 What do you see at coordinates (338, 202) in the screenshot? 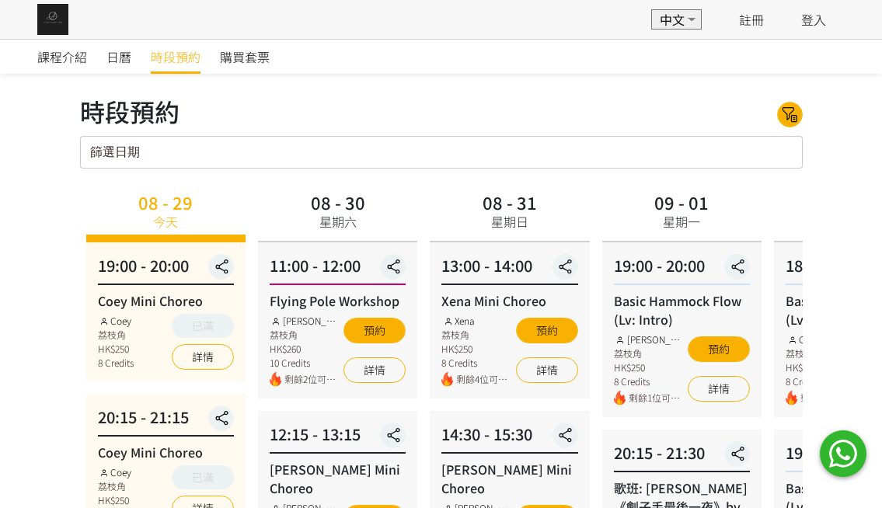
I see `div: 08 - 30` at bounding box center [338, 202].